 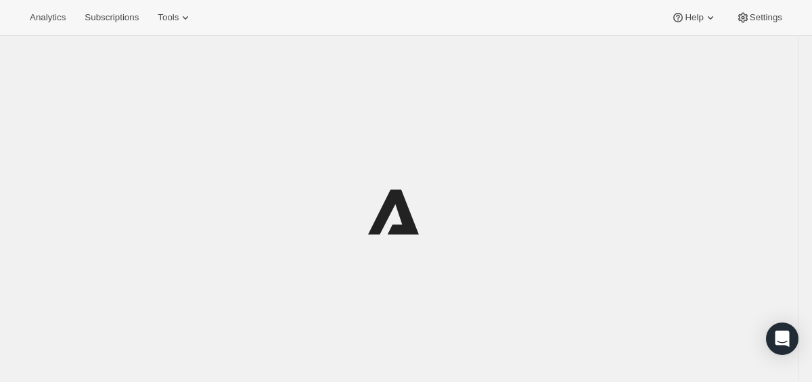 I want to click on button: Tools, so click(x=175, y=18).